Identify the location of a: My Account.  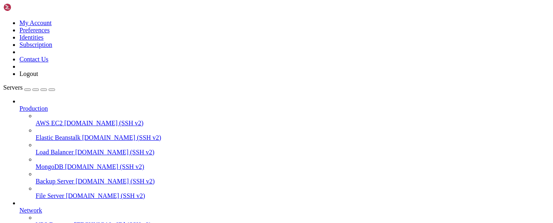
(36, 23).